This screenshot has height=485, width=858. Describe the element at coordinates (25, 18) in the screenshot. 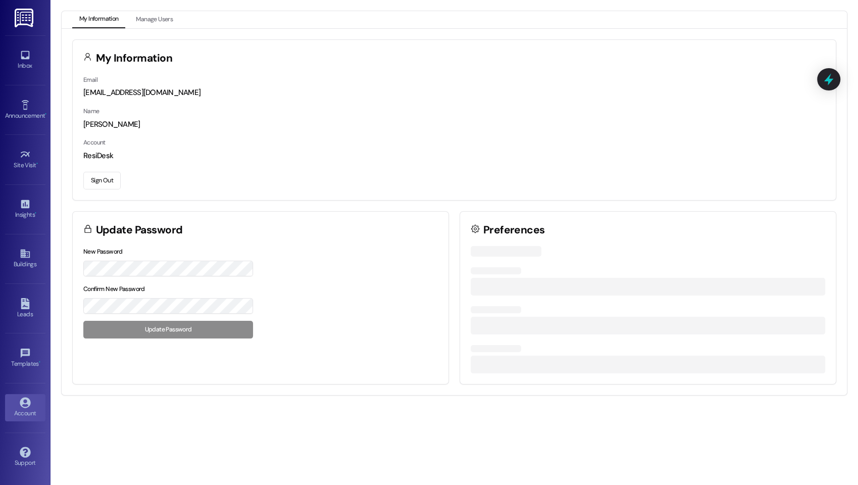

I see `img: ResiDesk Logo` at that location.